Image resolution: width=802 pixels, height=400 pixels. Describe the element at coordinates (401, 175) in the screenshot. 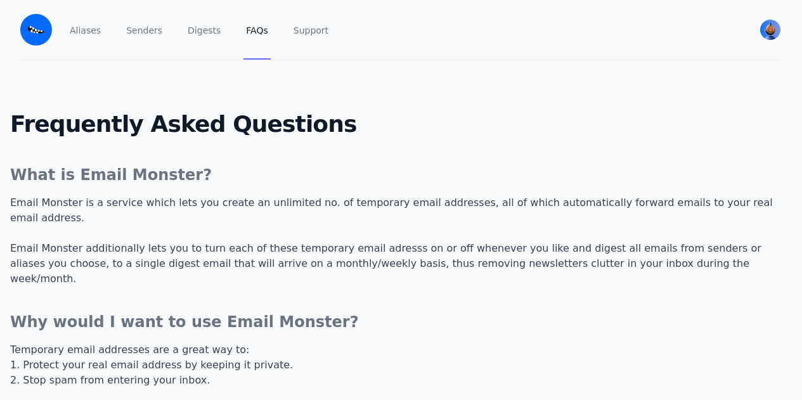

I see `h3: What is Email Monster?` at that location.